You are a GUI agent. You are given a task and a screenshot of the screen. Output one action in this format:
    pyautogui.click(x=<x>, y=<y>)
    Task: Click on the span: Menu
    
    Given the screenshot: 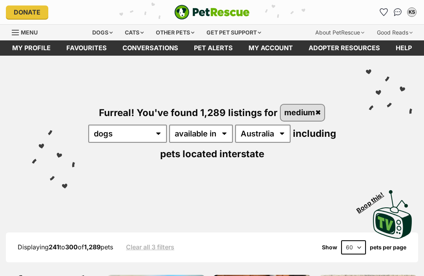 What is the action you would take?
    pyautogui.click(x=29, y=32)
    